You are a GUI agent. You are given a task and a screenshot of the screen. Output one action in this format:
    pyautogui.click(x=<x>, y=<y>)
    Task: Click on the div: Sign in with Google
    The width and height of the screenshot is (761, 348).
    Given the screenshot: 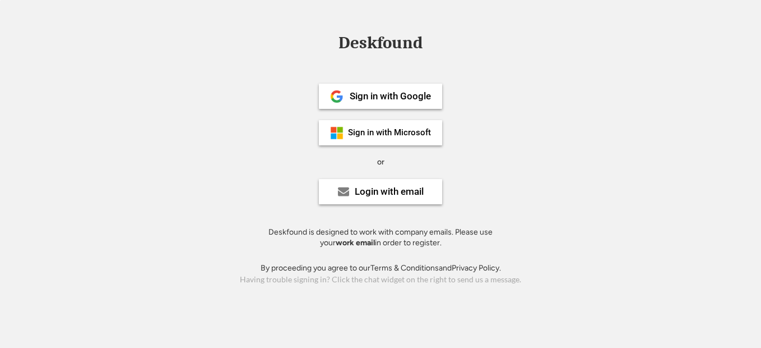 What is the action you would take?
    pyautogui.click(x=390, y=96)
    